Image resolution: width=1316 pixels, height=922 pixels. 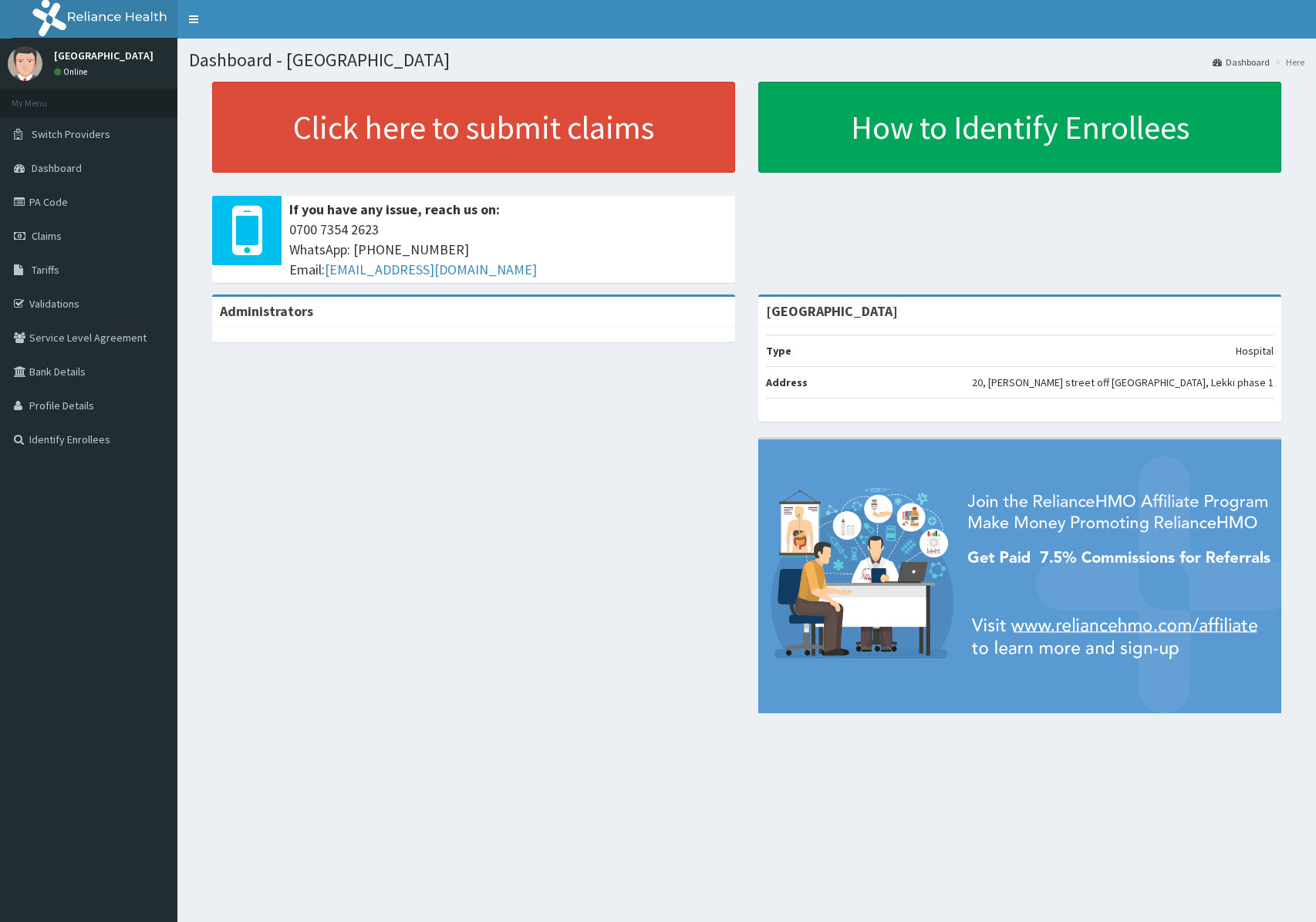 What do you see at coordinates (71, 134) in the screenshot?
I see `span: Switch Providers` at bounding box center [71, 134].